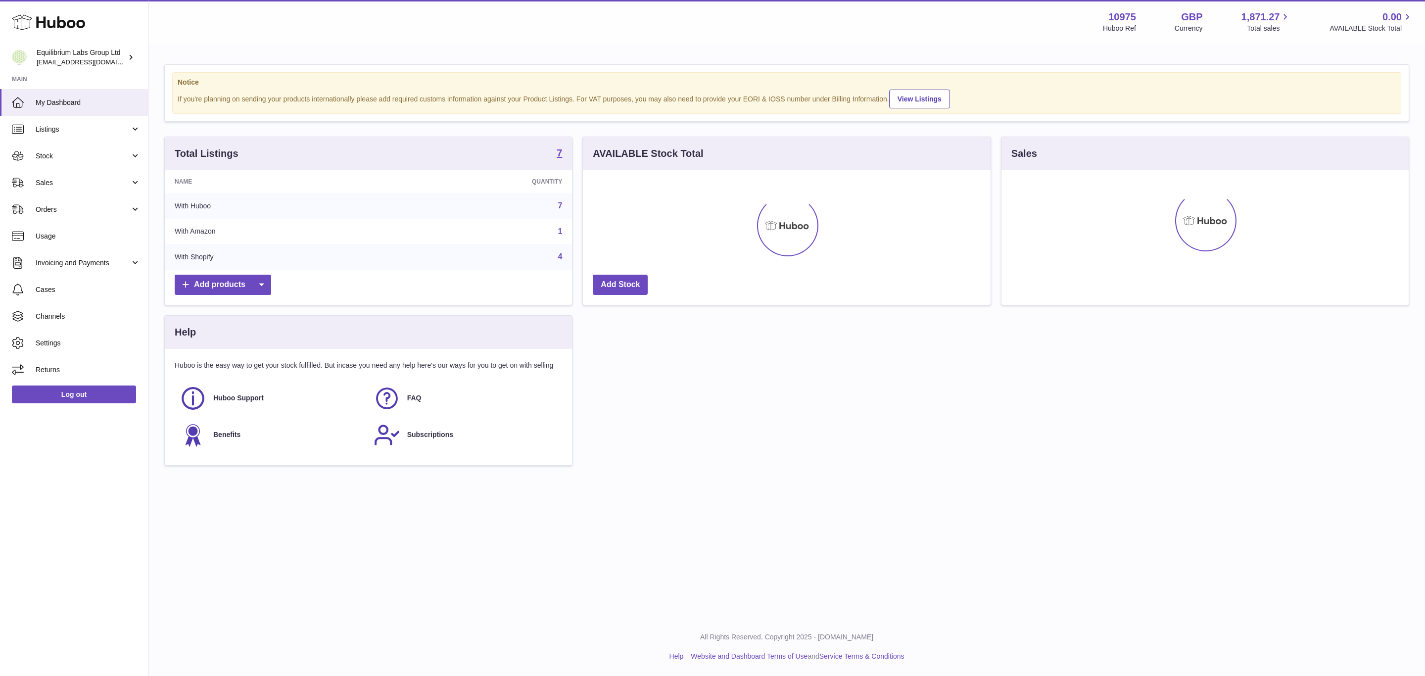 This screenshot has width=1425, height=676. What do you see at coordinates (276, 206) in the screenshot?
I see `td: With Huboo` at bounding box center [276, 206].